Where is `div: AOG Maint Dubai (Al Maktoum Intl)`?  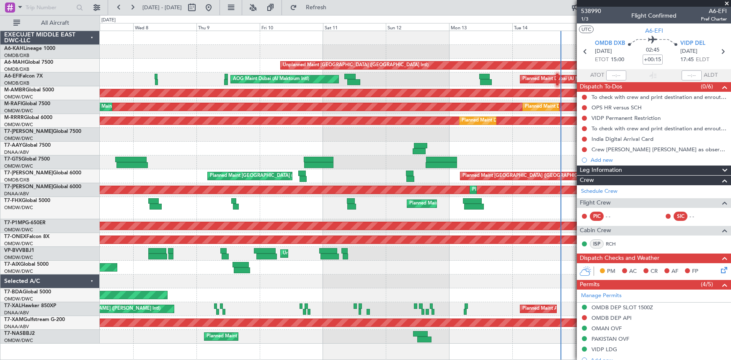 div: AOG Maint Dubai (Al Maktoum Intl) is located at coordinates (271, 79).